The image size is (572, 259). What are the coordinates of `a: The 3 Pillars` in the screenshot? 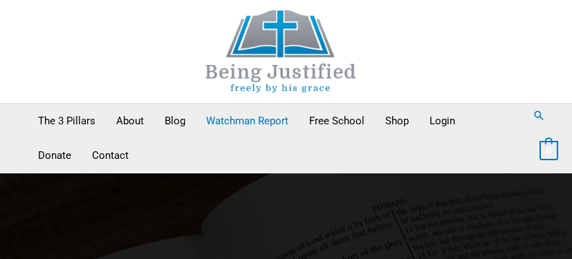 It's located at (66, 121).